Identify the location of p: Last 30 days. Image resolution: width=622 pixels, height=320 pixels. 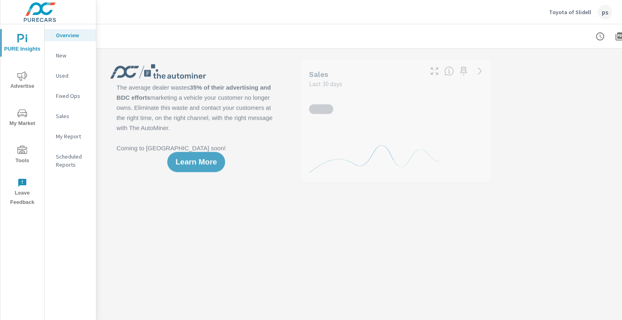
(326, 84).